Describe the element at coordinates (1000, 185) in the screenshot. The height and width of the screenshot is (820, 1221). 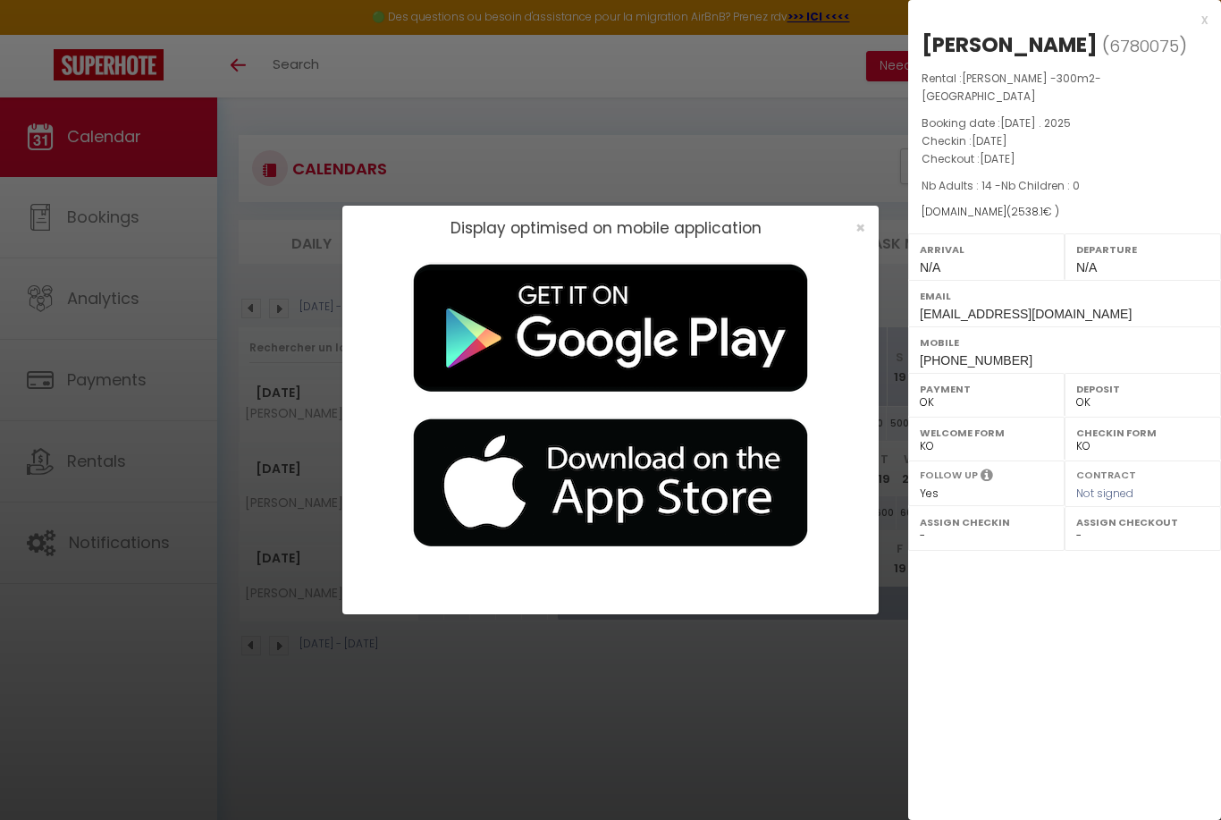
I see `span: Nb Adults : 14 -` at that location.